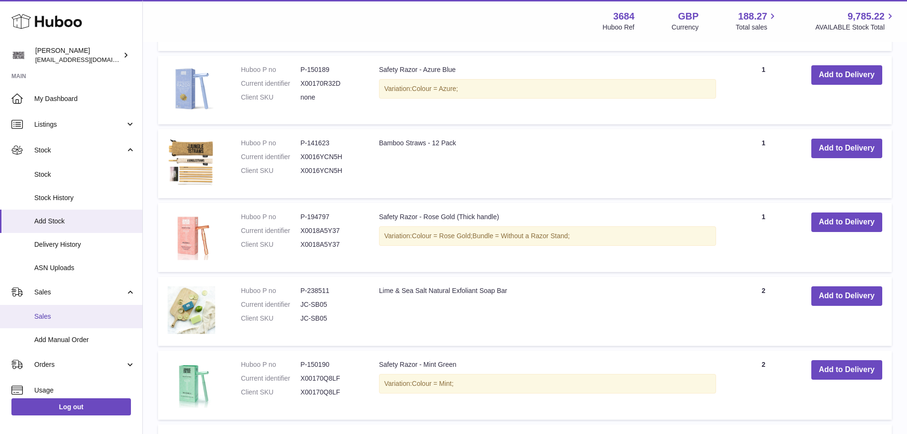 This screenshot has height=434, width=907. I want to click on dd: P-194797, so click(330, 217).